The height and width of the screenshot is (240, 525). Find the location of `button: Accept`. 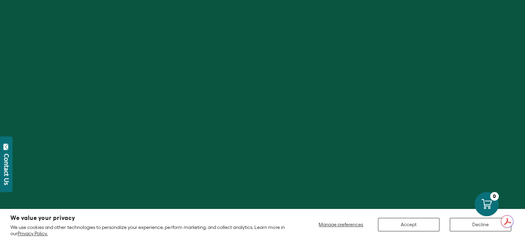

button: Accept is located at coordinates (408, 224).